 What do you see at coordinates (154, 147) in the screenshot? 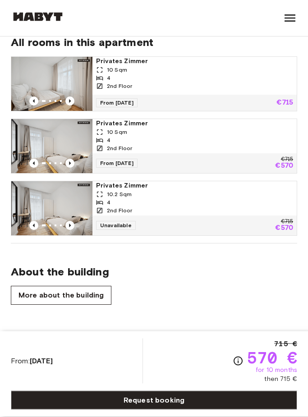
I see `a: Marketing picture of unit DE-01-477-056-03Previous imagePrevious imagePrivates Zimmer10 Sqm42nd F...` at bounding box center [154, 147].